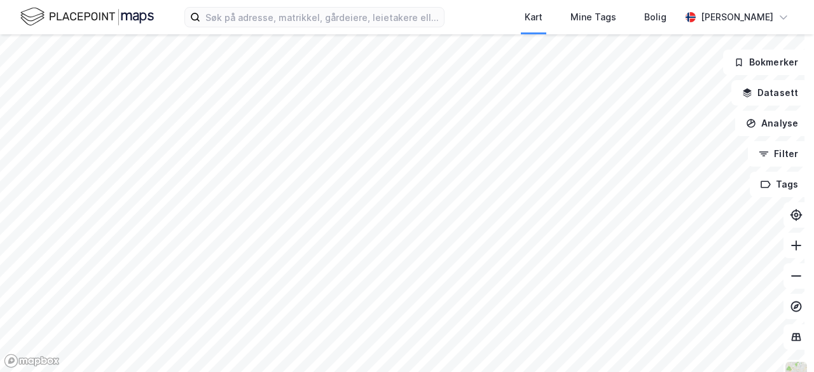 The width and height of the screenshot is (814, 372). I want to click on input: Søk på adresse, matrikkel, gårdeiere, leietakere eller personer, so click(322, 17).